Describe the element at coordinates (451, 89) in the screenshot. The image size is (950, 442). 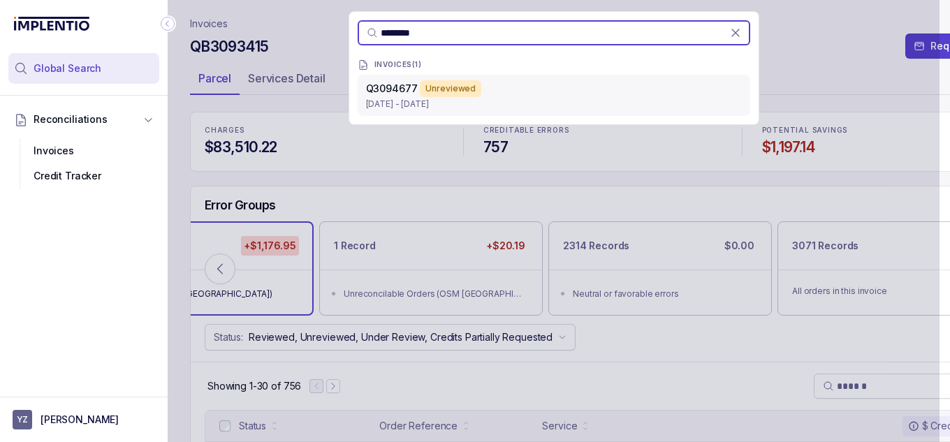
I see `div: Unreviewed` at that location.